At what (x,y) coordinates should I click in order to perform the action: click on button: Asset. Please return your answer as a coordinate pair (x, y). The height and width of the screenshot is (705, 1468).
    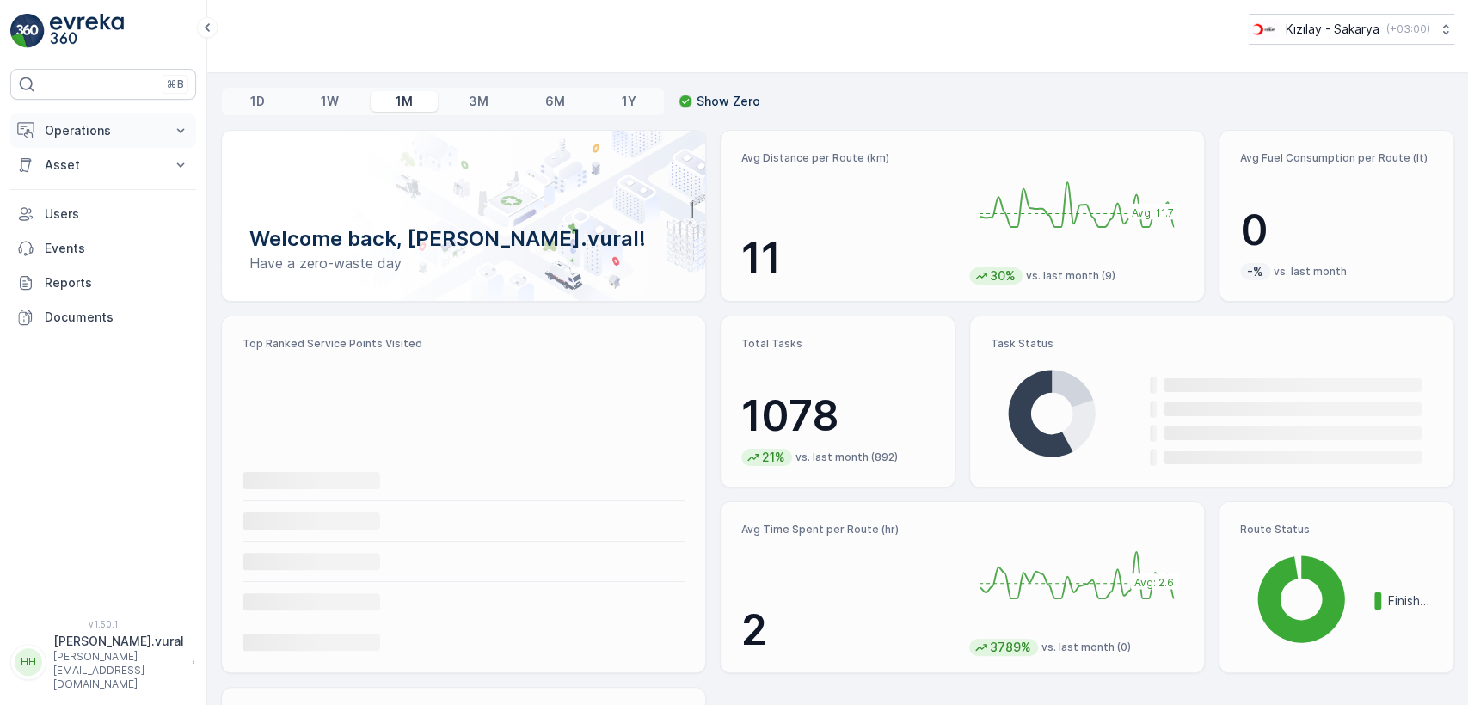
    Looking at the image, I should click on (103, 165).